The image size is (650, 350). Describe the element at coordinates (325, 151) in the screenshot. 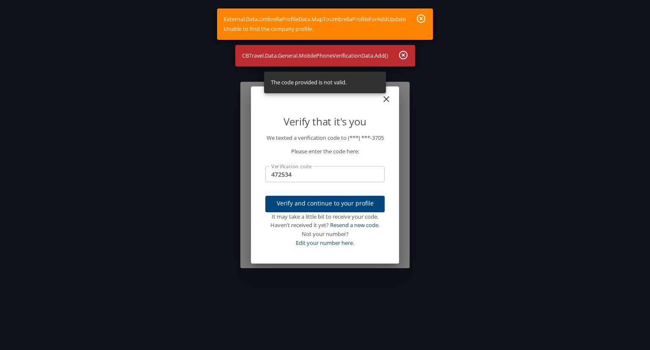

I see `p: Please enter the code here:` at that location.